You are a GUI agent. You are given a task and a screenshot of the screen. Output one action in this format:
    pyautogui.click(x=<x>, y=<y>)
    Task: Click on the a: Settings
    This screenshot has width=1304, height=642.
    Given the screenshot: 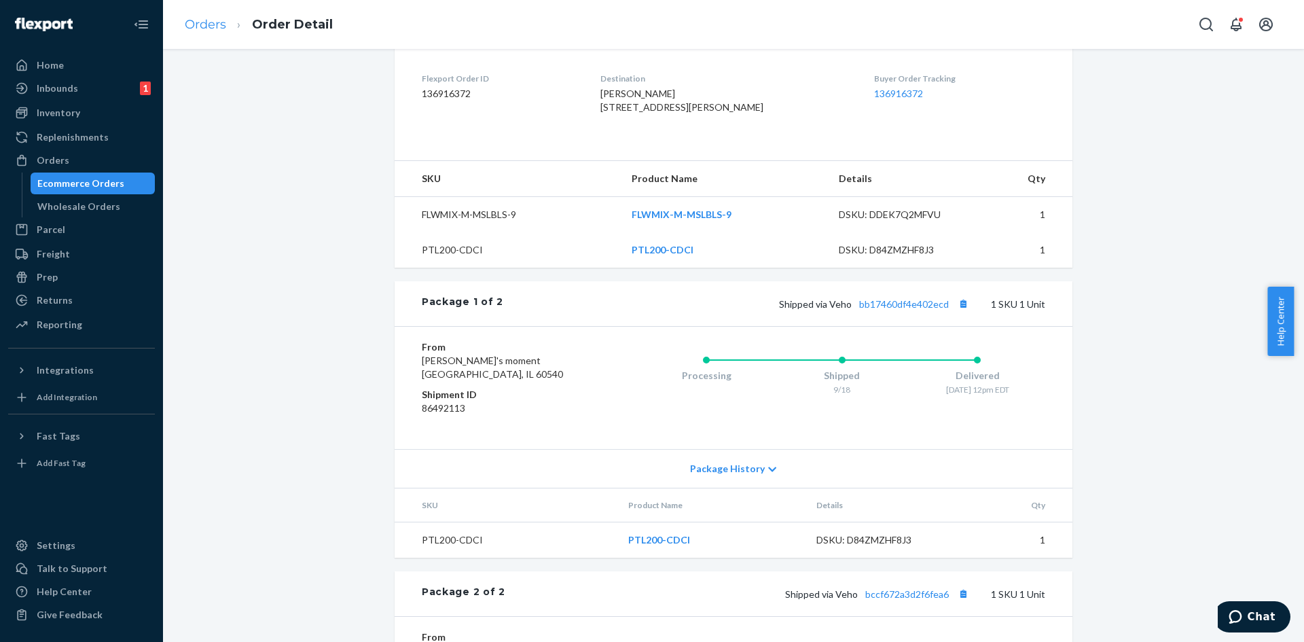 What is the action you would take?
    pyautogui.click(x=82, y=545)
    